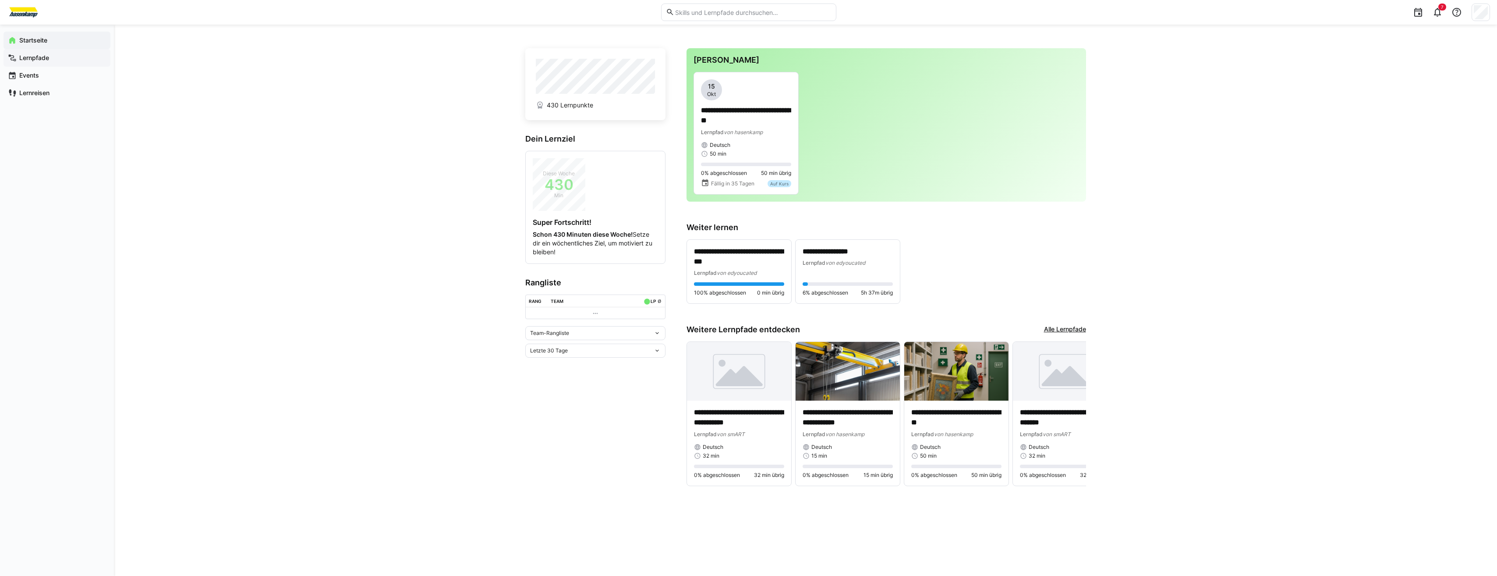 The image size is (1497, 576). I want to click on h3: Dein Lernziel, so click(595, 139).